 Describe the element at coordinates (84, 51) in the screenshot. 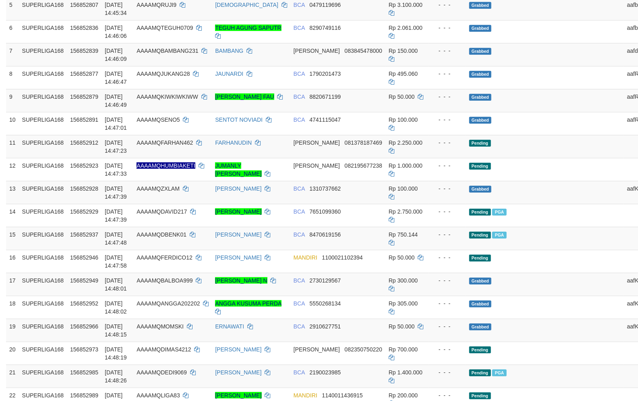

I see `span: 156852839` at that location.